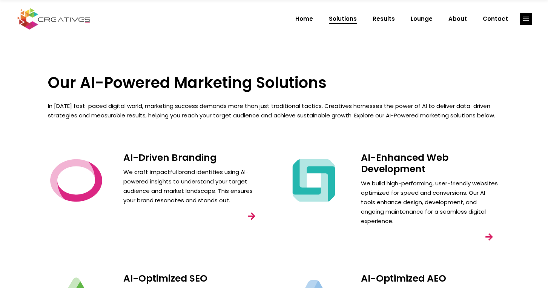 The width and height of the screenshot is (548, 288). What do you see at coordinates (343, 19) in the screenshot?
I see `span: Solutions` at bounding box center [343, 19].